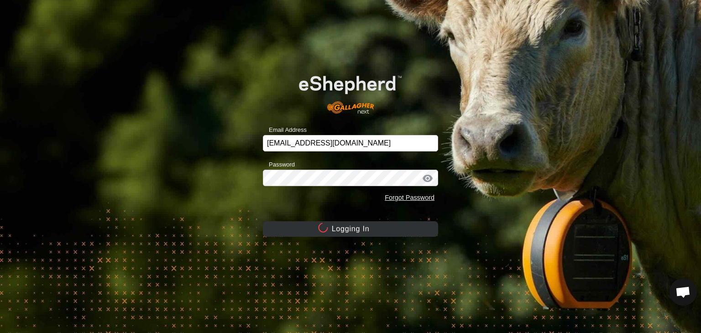 The image size is (701, 333). I want to click on label: Password, so click(279, 165).